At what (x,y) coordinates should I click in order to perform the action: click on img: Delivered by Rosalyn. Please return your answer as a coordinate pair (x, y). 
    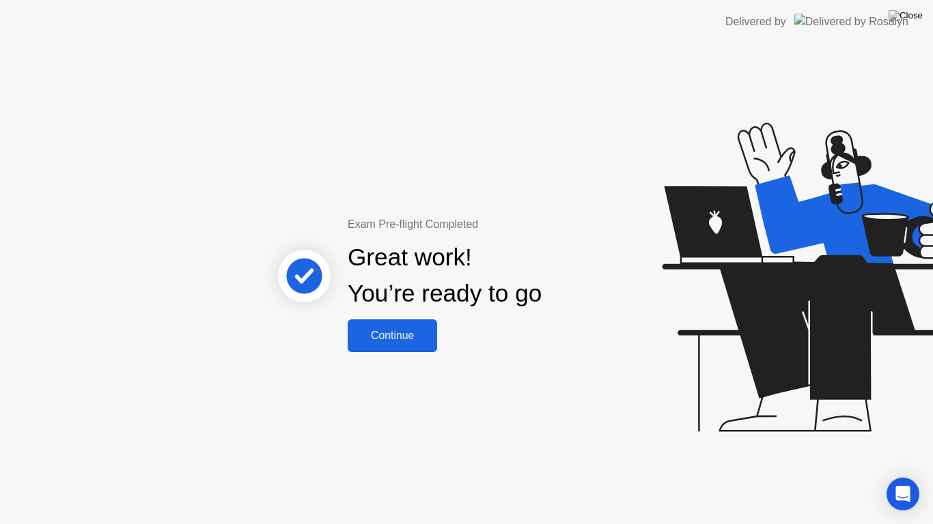
    Looking at the image, I should click on (851, 21).